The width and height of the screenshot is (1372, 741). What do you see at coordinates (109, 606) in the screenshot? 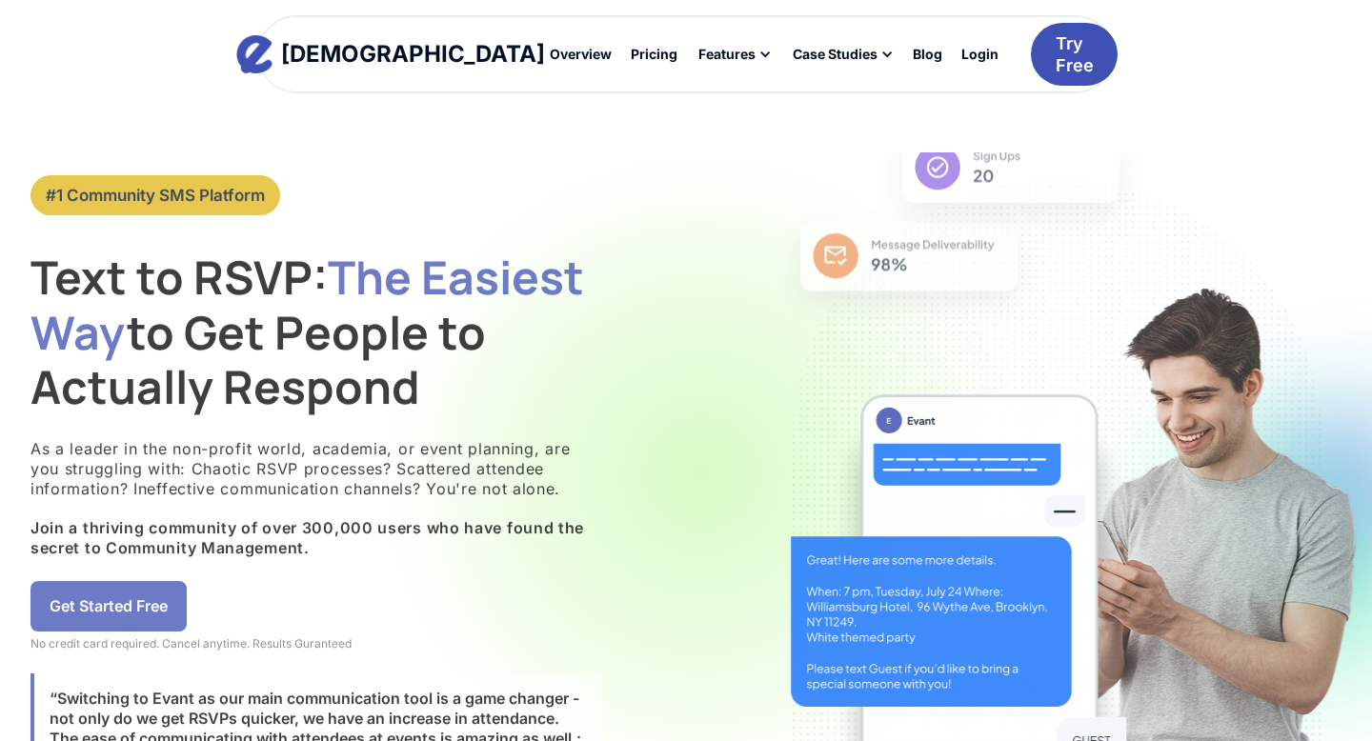
I see `a: Get Started Free` at bounding box center [109, 606].